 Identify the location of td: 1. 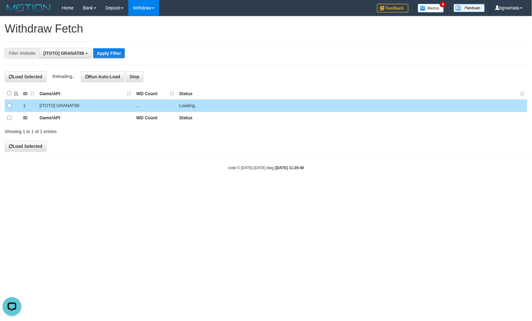
(29, 106).